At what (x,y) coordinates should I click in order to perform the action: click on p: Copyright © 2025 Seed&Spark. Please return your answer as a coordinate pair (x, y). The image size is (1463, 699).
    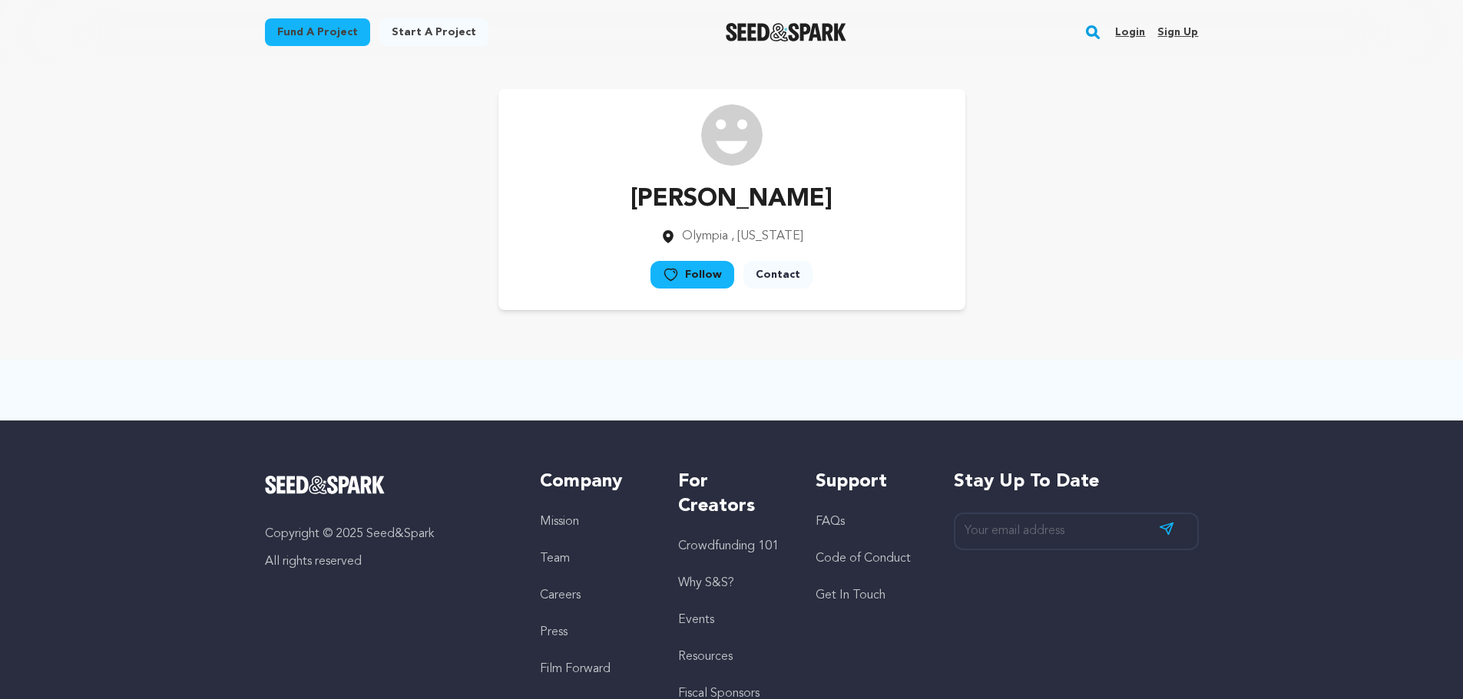
    Looking at the image, I should click on (387, 534).